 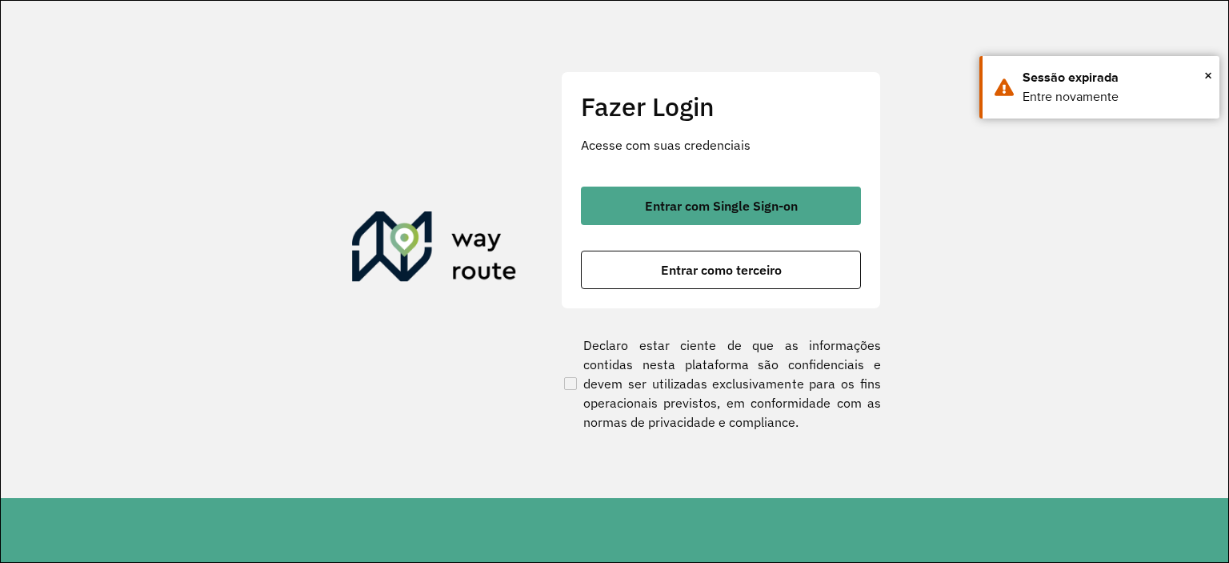 What do you see at coordinates (1115, 78) in the screenshot?
I see `div: Sessão expirada` at bounding box center [1115, 78].